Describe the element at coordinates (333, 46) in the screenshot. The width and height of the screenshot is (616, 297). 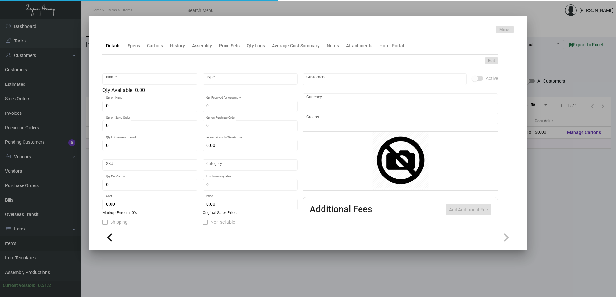
I see `div: Notes` at that location.